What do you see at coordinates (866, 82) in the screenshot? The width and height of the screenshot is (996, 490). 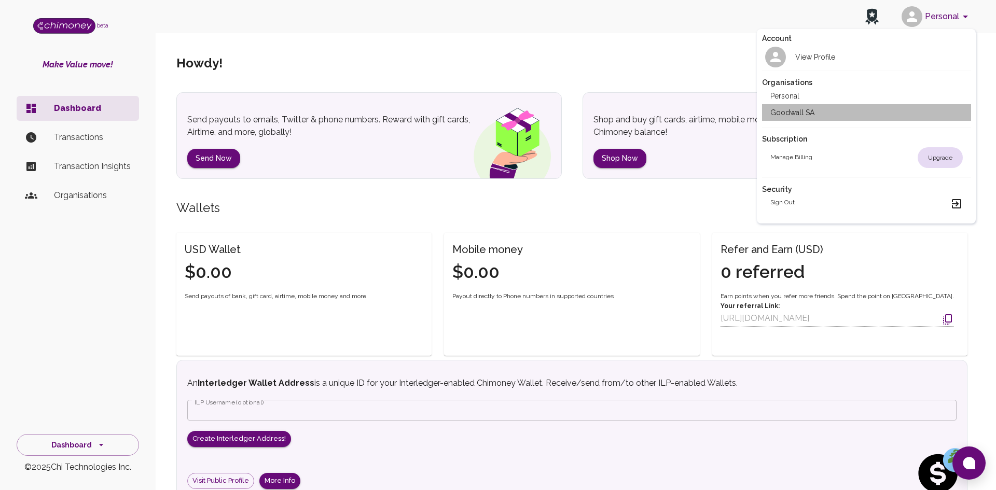 I see `h2: Organisations` at bounding box center [866, 82].